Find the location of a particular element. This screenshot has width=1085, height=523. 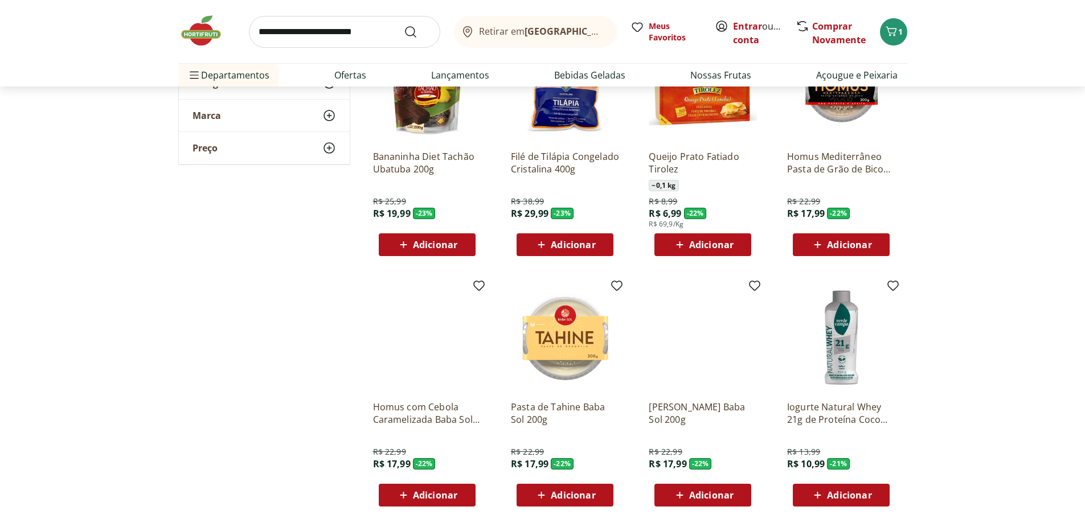

img: Filé de Tilápia Congelado Cristalina 400g is located at coordinates (565, 87).